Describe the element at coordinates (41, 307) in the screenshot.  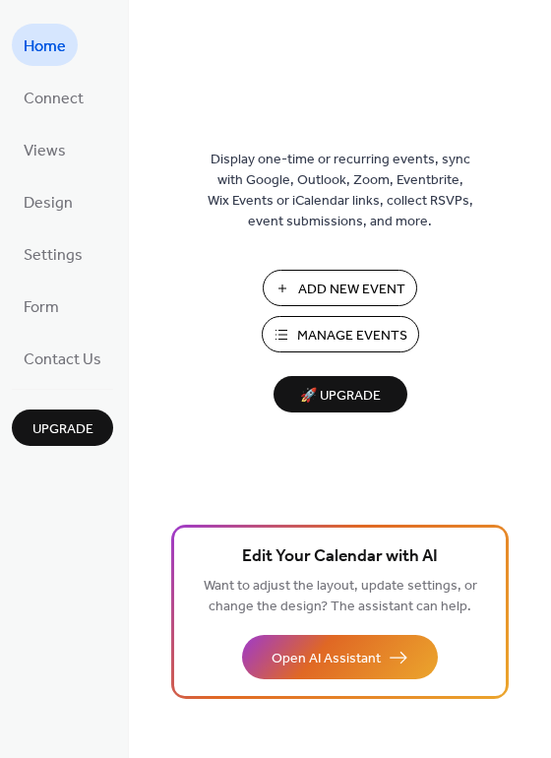
I see `span: Form` at that location.